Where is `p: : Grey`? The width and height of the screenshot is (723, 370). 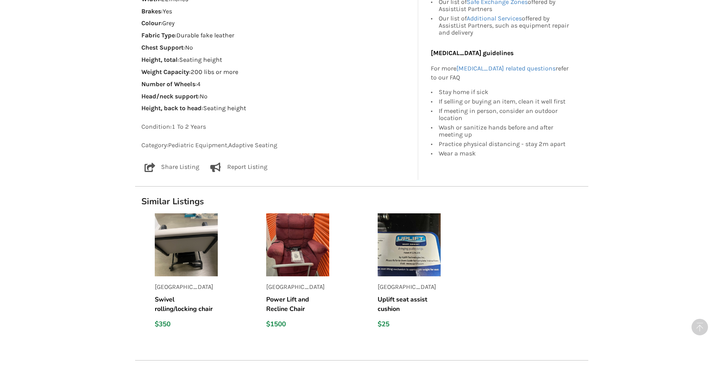
p: : Grey is located at coordinates (276, 23).